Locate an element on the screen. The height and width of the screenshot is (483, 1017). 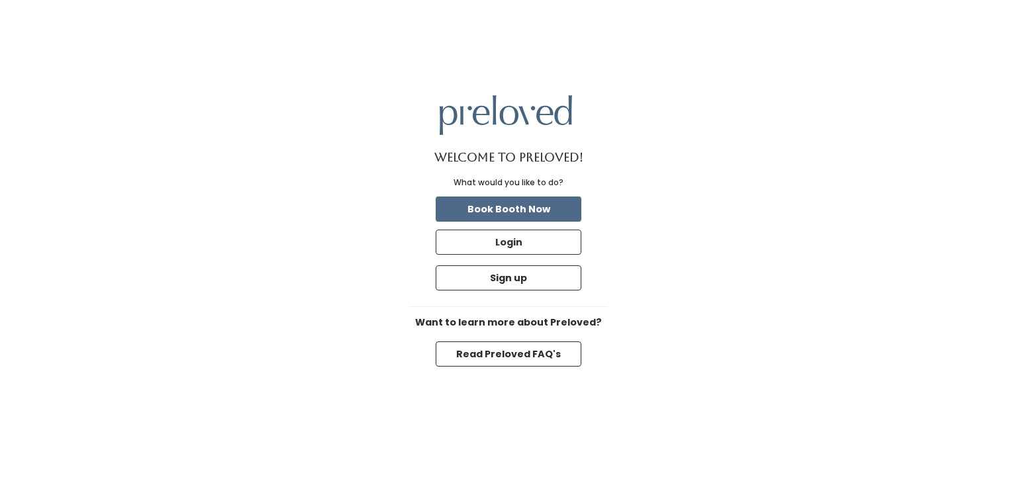
button: Read Preloved FAQ's is located at coordinates (509, 354).